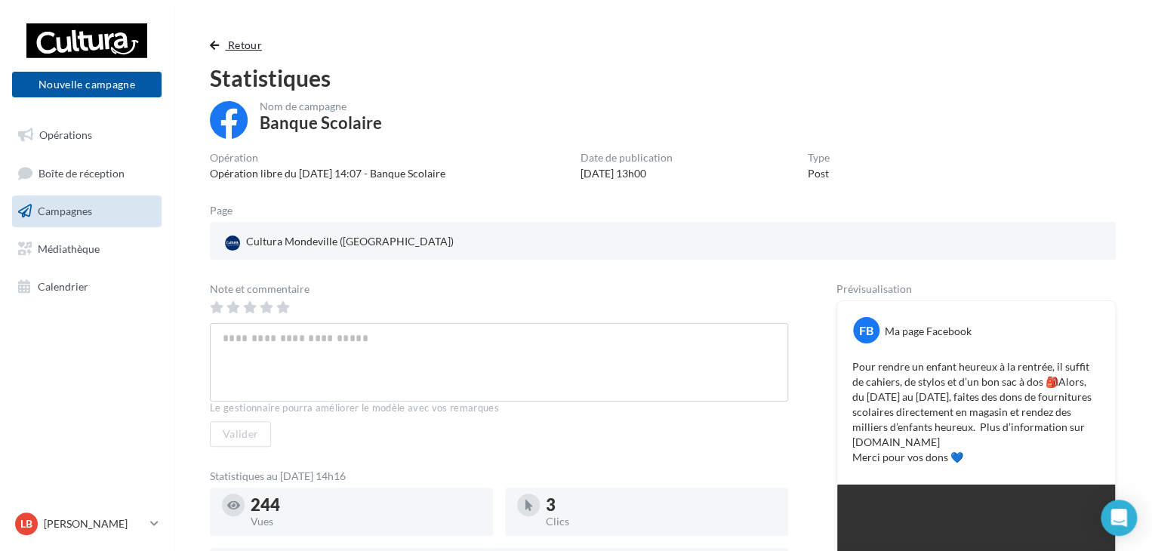 This screenshot has height=551, width=1152. Describe the element at coordinates (87, 287) in the screenshot. I see `a: Calendrier` at that location.